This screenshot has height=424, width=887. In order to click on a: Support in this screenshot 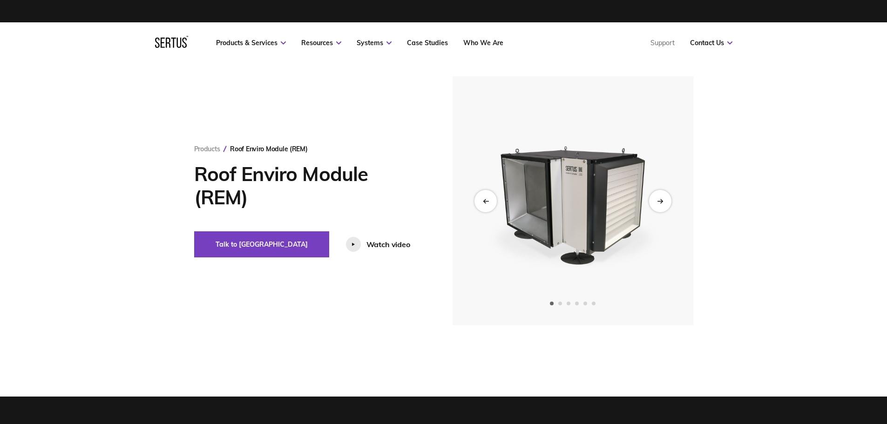, I will do `click(663, 43)`.